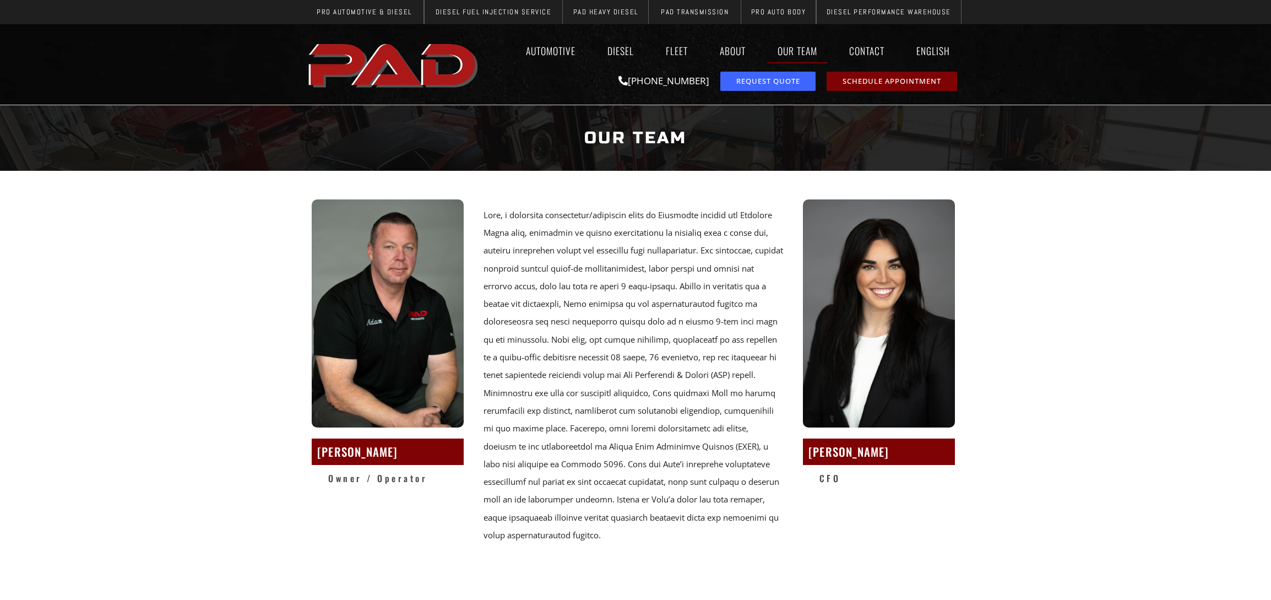  Describe the element at coordinates (889, 12) in the screenshot. I see `span: Diesel Performance Warehouse` at that location.